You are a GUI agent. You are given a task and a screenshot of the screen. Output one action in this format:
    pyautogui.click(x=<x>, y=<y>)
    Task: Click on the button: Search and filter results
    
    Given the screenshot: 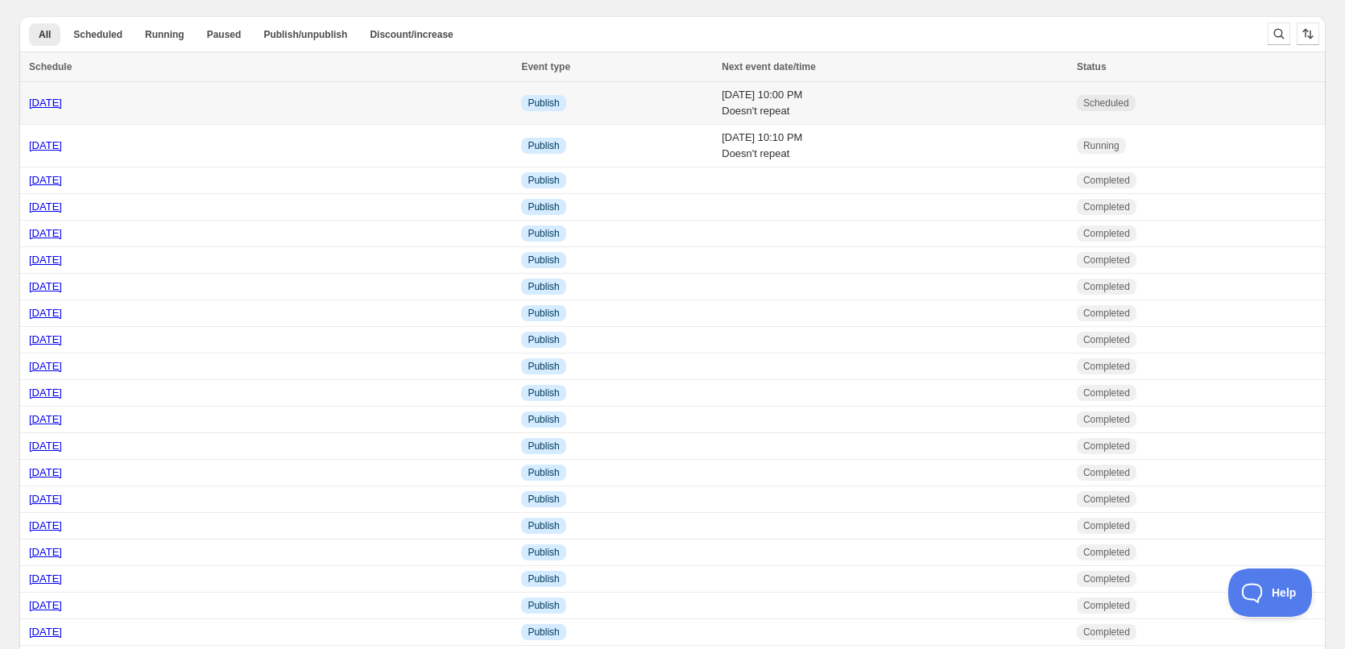 What is the action you would take?
    pyautogui.click(x=1279, y=34)
    